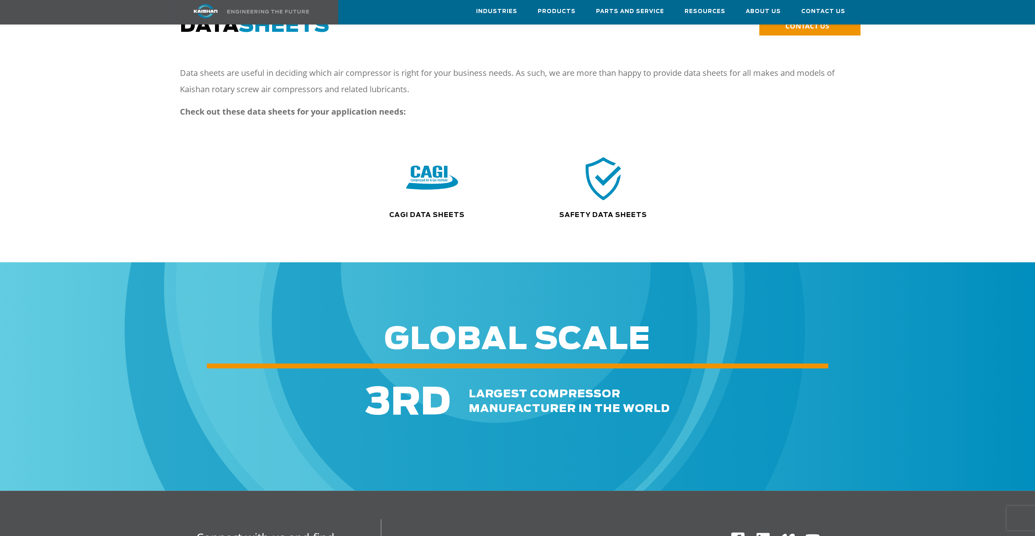 The image size is (1035, 536). I want to click on img: CAGI, so click(432, 178).